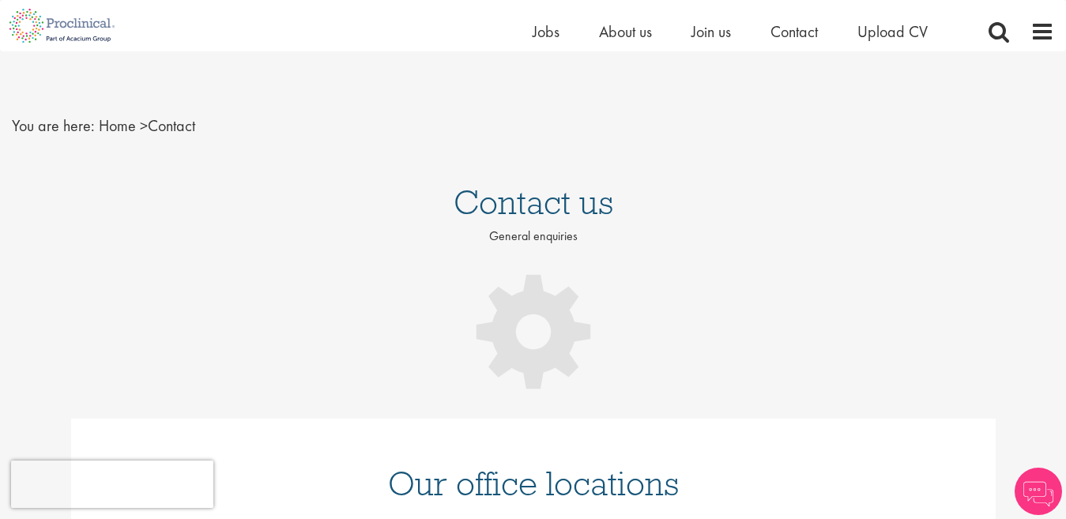 The height and width of the screenshot is (519, 1066). What do you see at coordinates (711, 32) in the screenshot?
I see `span: Join us` at bounding box center [711, 32].